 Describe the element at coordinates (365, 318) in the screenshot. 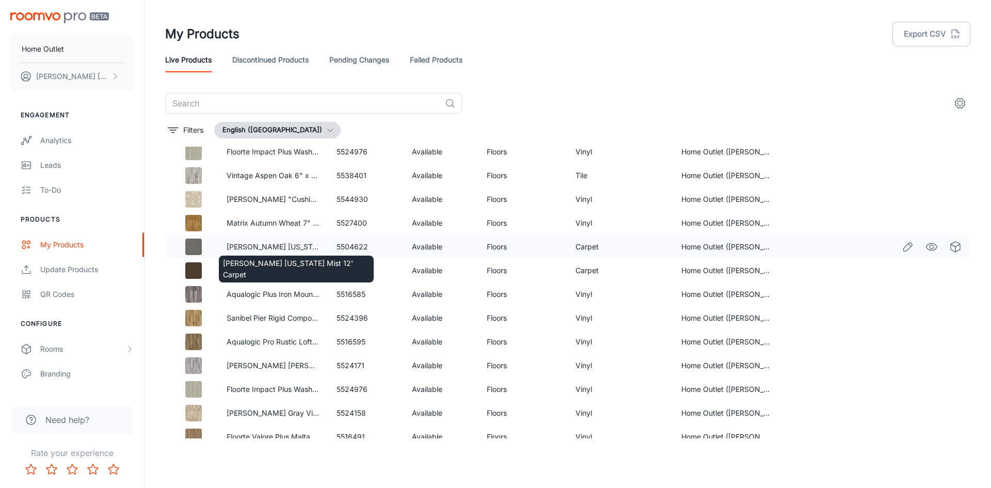

I see `td: 5524396` at that location.